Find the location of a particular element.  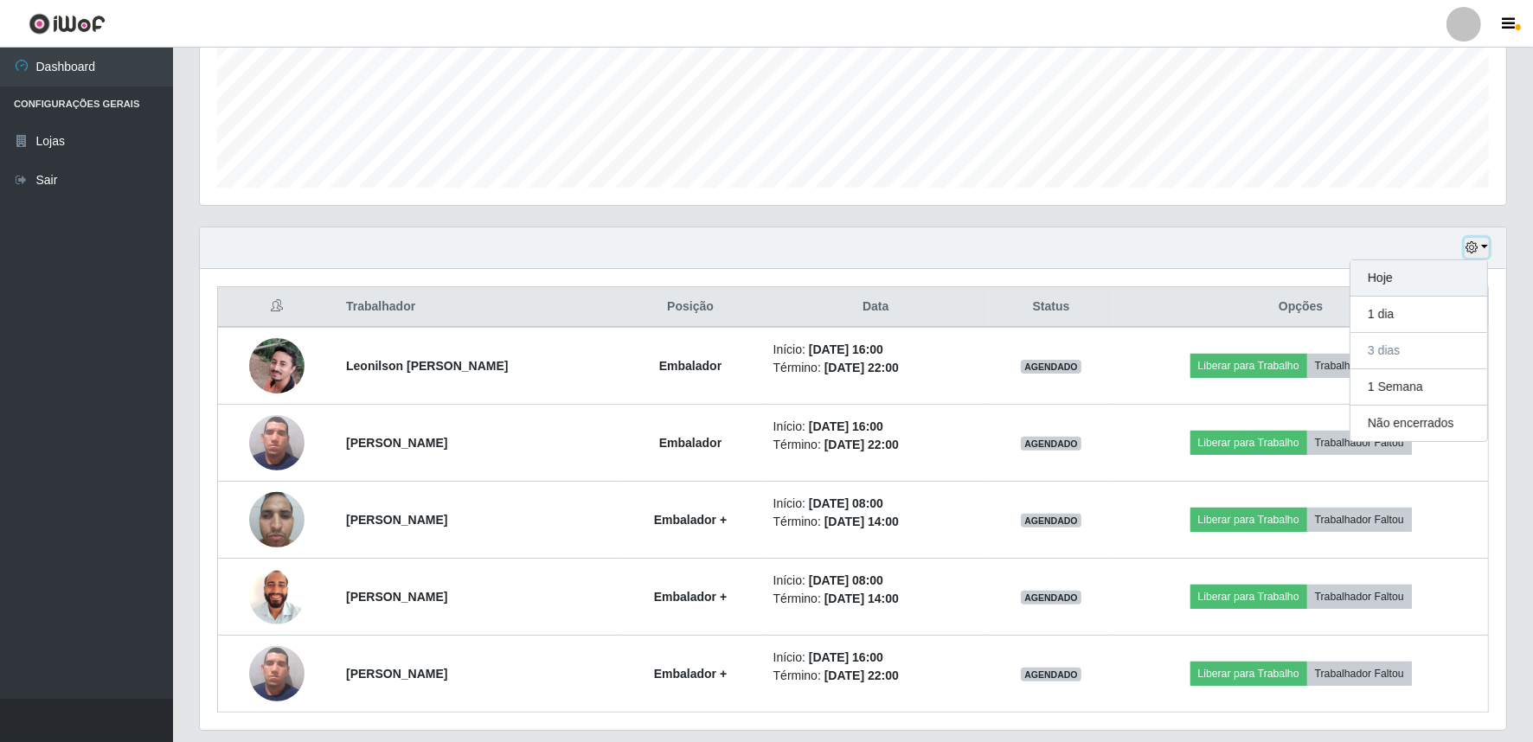

th: Status is located at coordinates (1051, 307).